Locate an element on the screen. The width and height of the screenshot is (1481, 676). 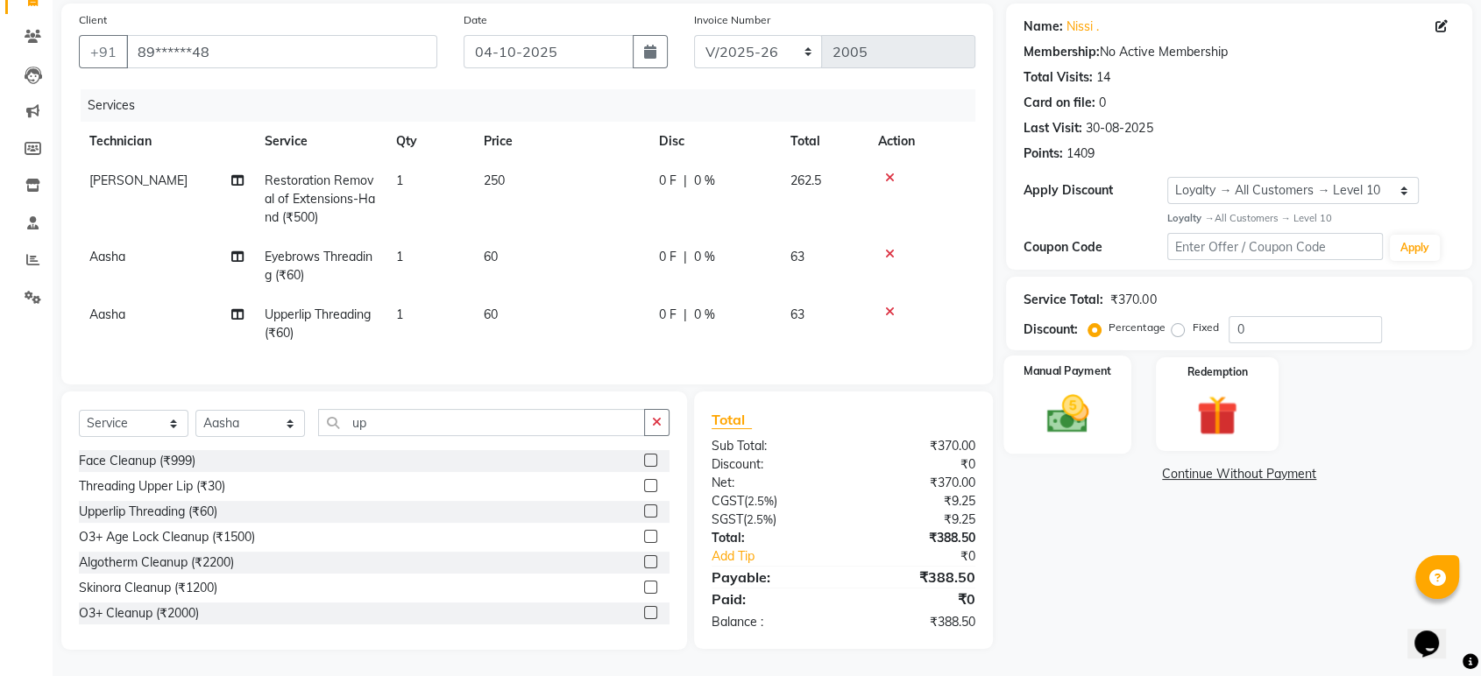
div: Balance : is located at coordinates (771, 622).